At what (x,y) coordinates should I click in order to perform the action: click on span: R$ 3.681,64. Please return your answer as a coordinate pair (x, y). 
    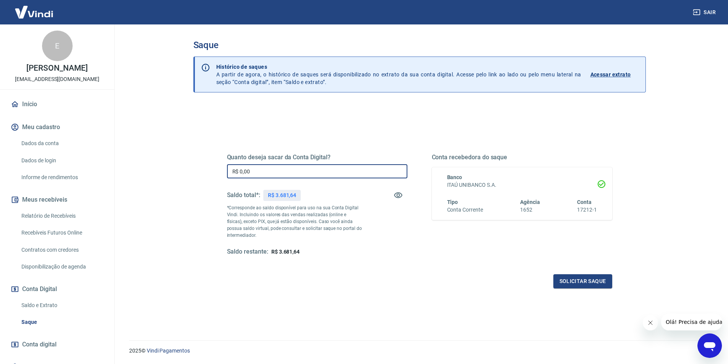
    Looking at the image, I should click on (286, 252).